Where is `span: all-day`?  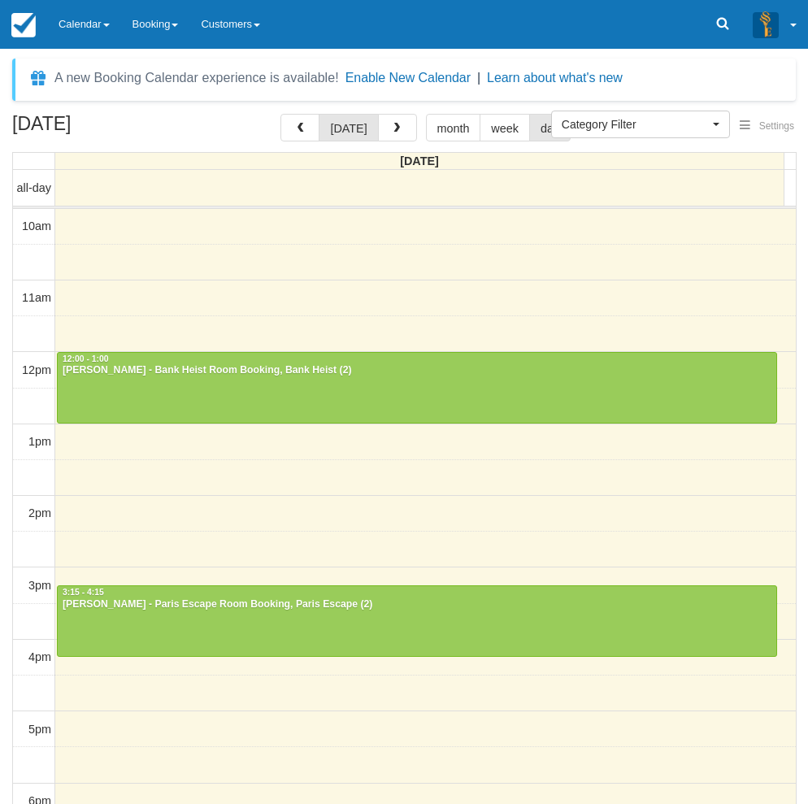
span: all-day is located at coordinates (34, 188).